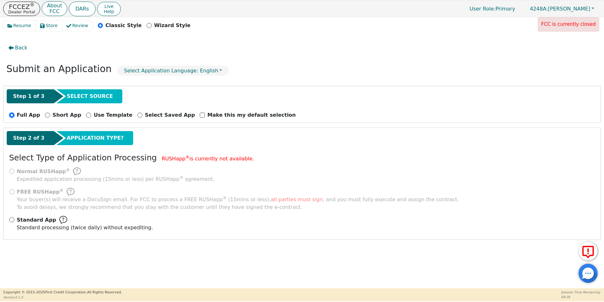  Describe the element at coordinates (40, 192) in the screenshot. I see `span: FREE RUSHapp` at that location.